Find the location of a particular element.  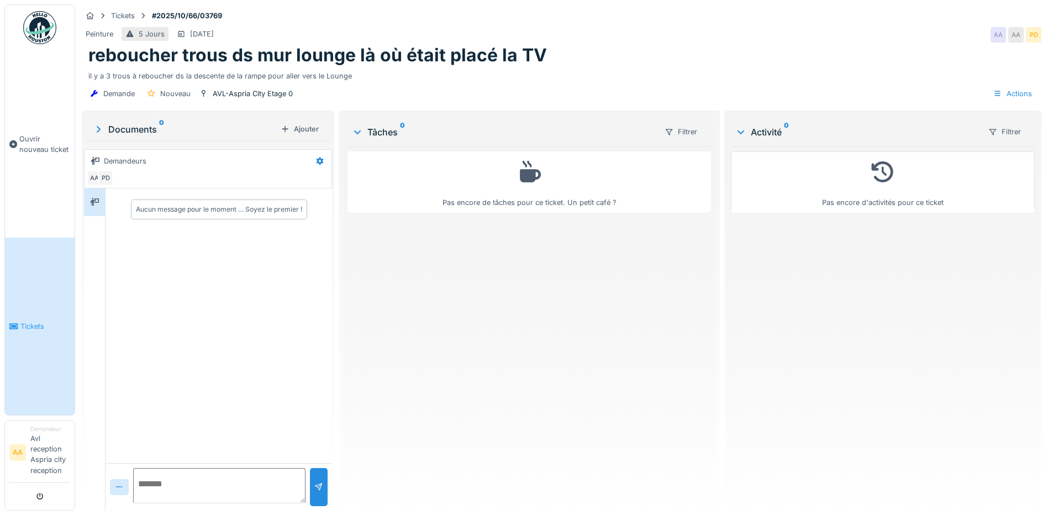

div: Actions is located at coordinates (1013, 93).